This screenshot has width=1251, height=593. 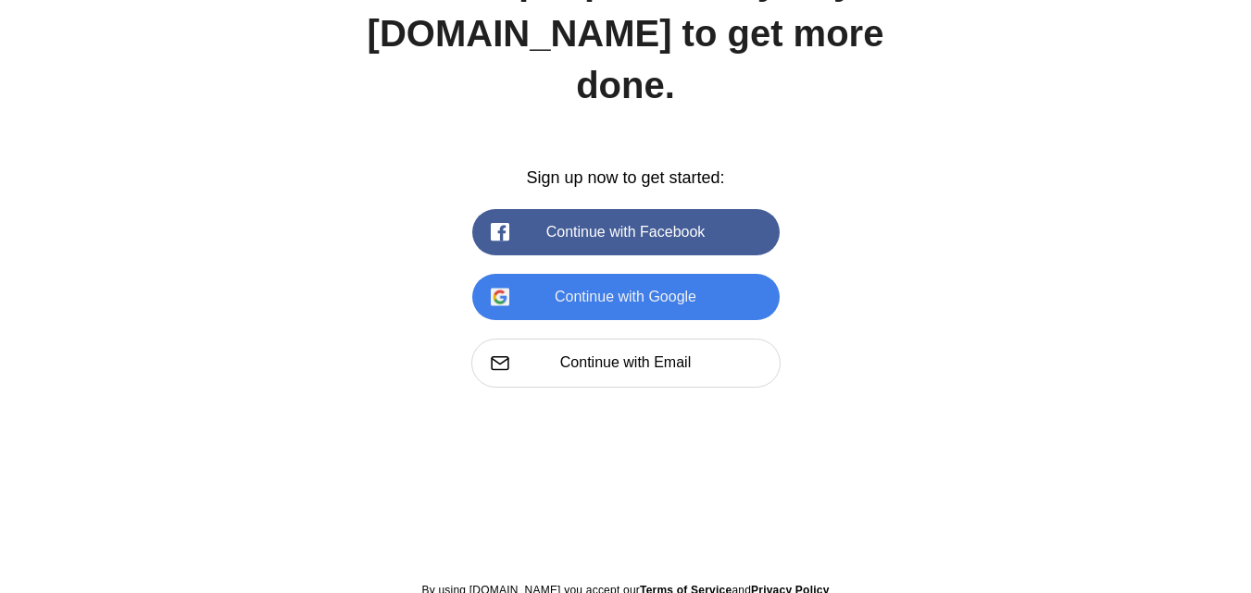 I want to click on button: Continue with Facebook, so click(x=626, y=232).